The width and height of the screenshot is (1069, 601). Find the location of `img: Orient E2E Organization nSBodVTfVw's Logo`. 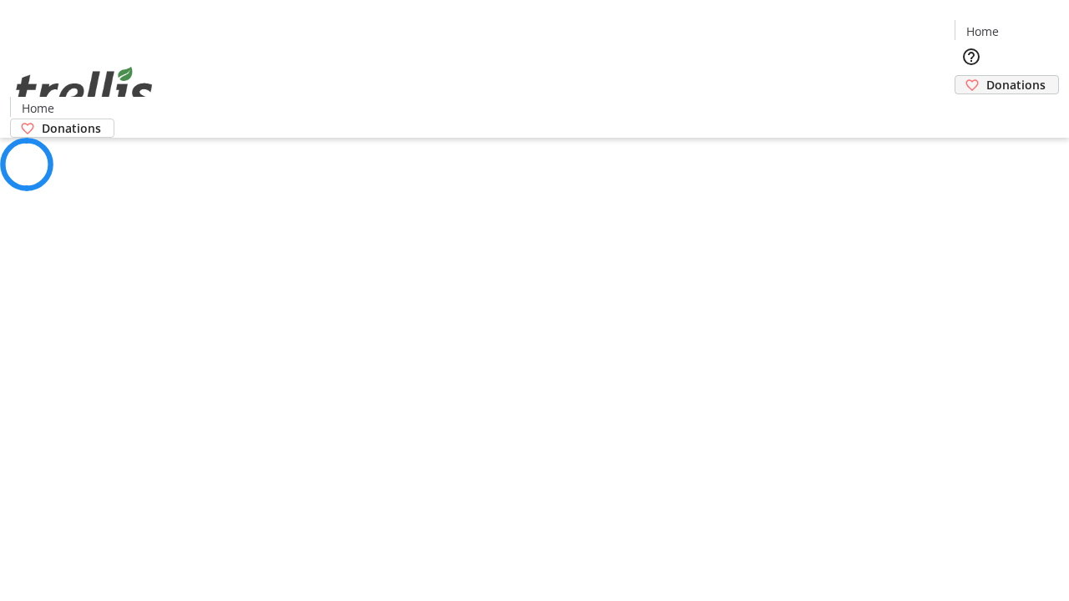

img: Orient E2E Organization nSBodVTfVw's Logo is located at coordinates (84, 90).